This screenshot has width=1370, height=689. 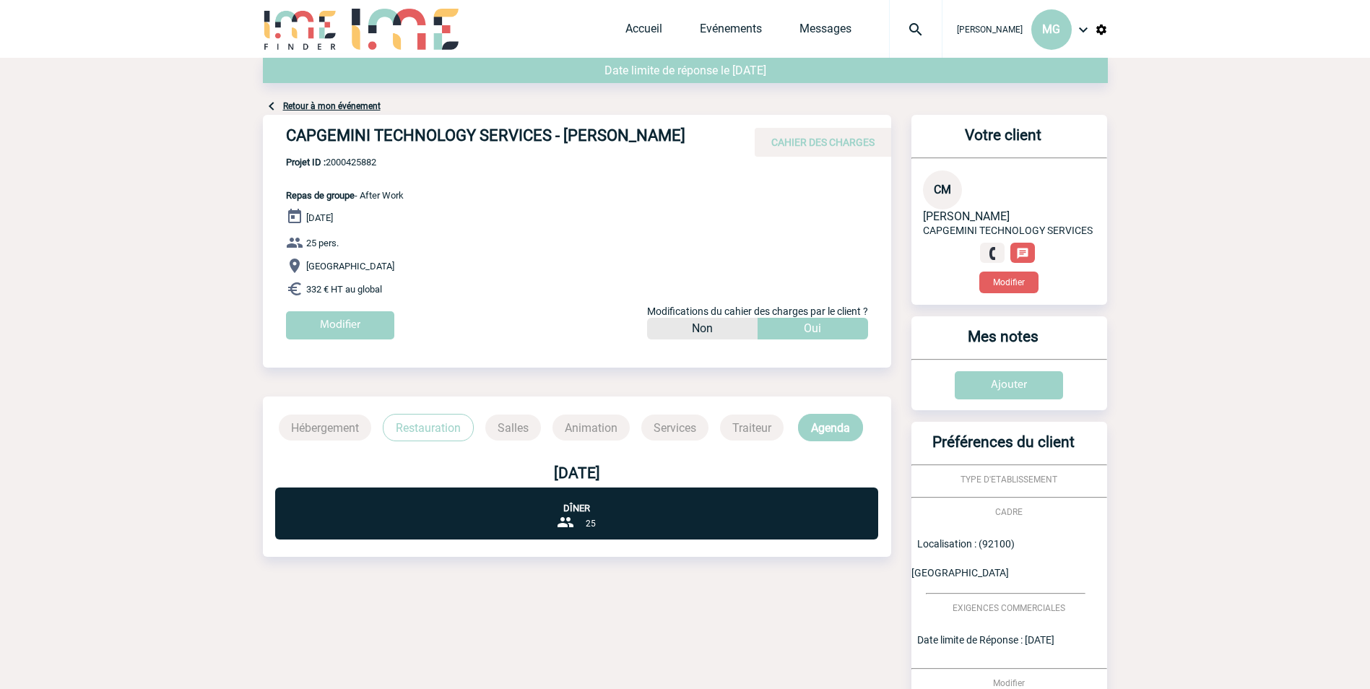 What do you see at coordinates (1009, 608) in the screenshot?
I see `span: EXIGENCES COMMERCIALES` at bounding box center [1009, 608].